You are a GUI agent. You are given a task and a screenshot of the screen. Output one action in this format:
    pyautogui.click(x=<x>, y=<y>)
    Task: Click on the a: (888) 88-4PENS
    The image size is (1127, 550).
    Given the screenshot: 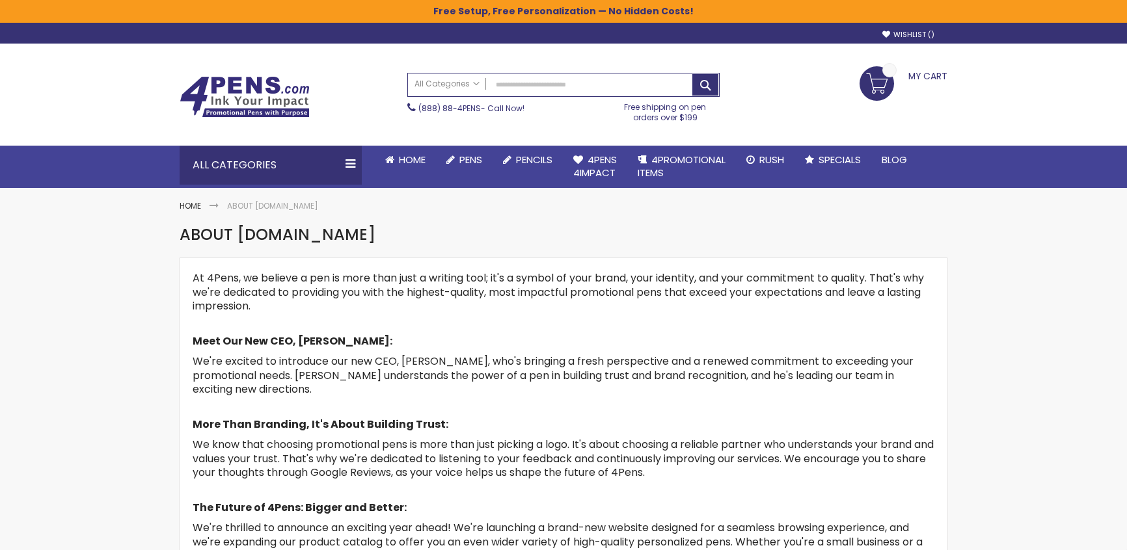 What is the action you would take?
    pyautogui.click(x=450, y=108)
    